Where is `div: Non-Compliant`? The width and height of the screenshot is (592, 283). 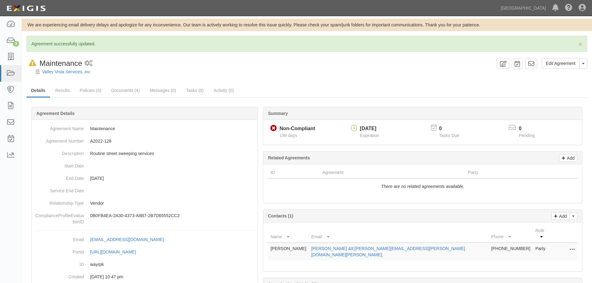
div: Non-Compliant is located at coordinates (297, 129).